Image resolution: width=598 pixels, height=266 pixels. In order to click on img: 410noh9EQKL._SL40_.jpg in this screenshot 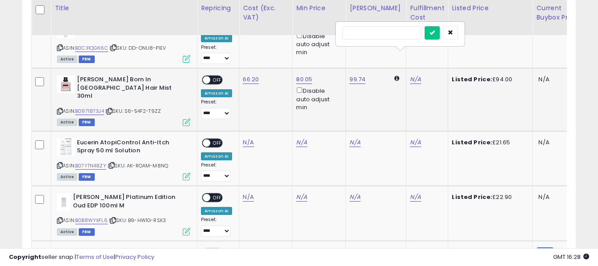, I will do `click(66, 84)`.